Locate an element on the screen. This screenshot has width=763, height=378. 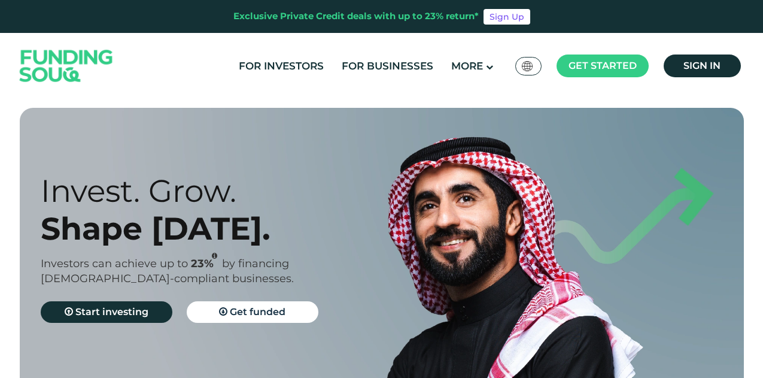
span: Get started is located at coordinates (603, 65).